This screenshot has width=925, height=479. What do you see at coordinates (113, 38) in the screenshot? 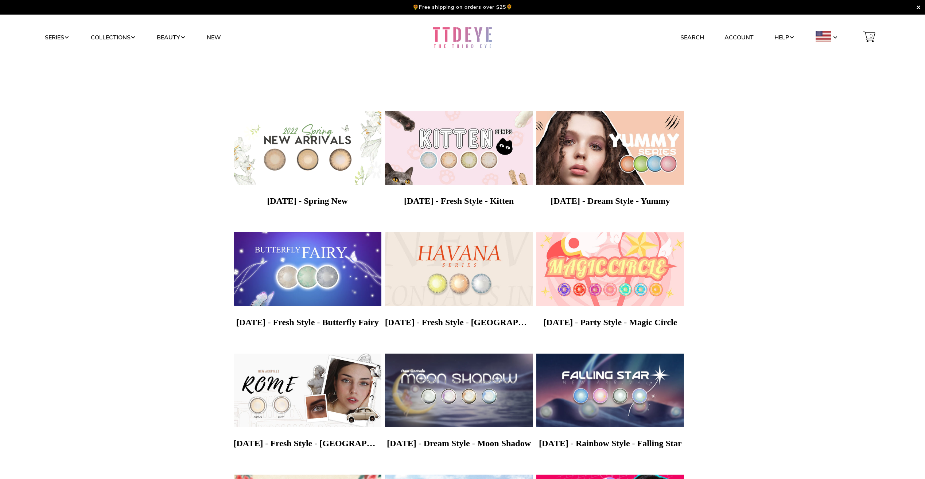
I see `a: Collections` at bounding box center [113, 38].